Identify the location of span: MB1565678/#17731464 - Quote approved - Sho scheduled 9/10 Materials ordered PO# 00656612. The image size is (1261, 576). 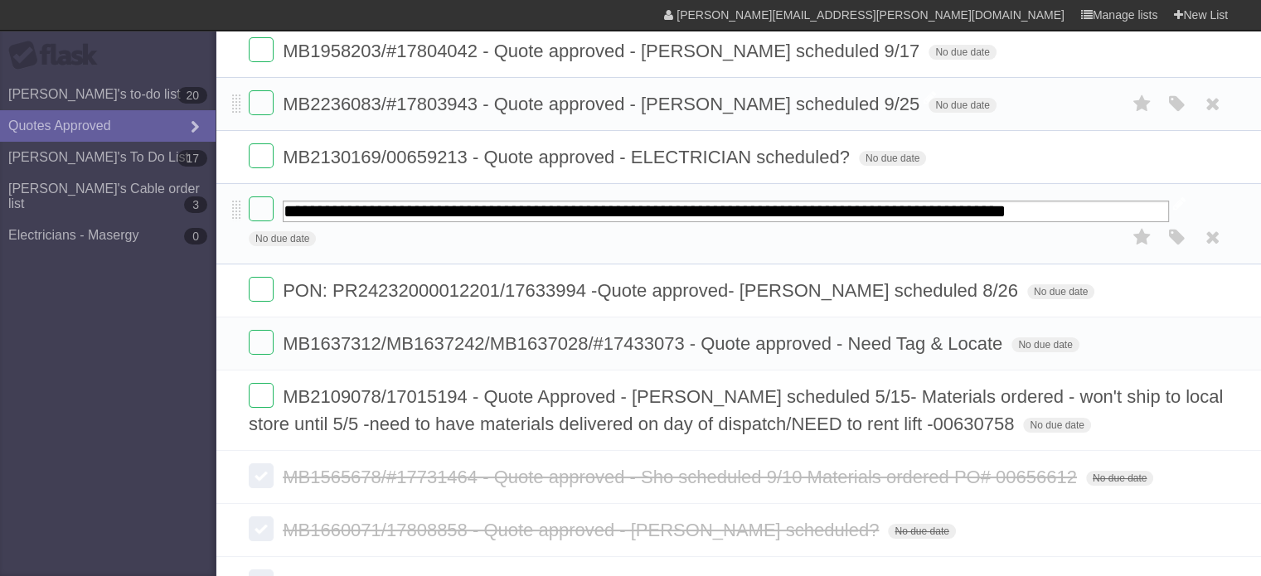
(682, 477).